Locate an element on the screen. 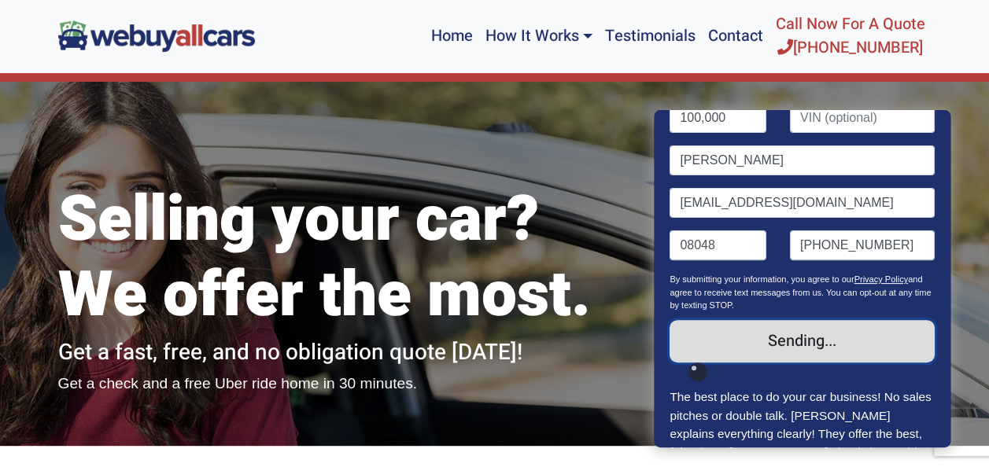  input: Mileage is located at coordinates (719, 118).